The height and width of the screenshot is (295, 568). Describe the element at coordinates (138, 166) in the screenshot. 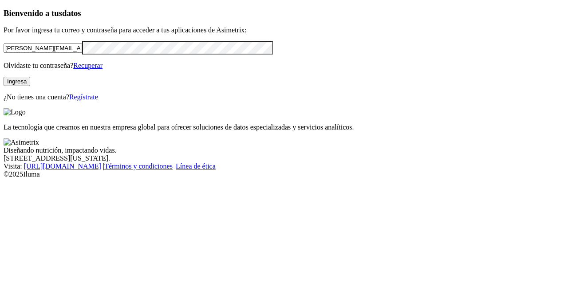

I see `a: Términos y condiciones` at that location.